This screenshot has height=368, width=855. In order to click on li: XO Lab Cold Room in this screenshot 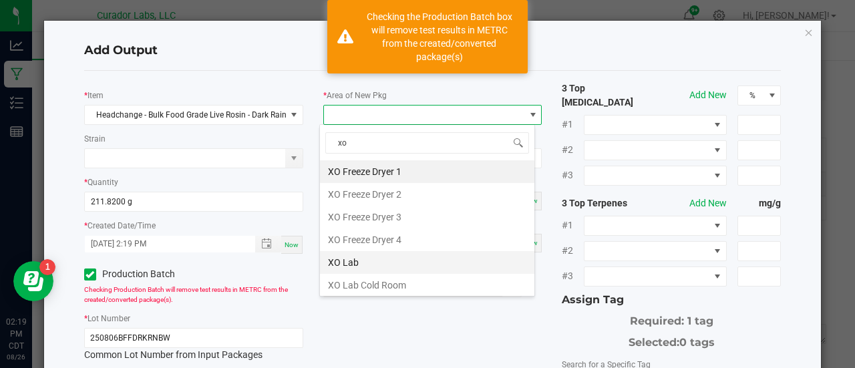, I will do `click(427, 285)`.